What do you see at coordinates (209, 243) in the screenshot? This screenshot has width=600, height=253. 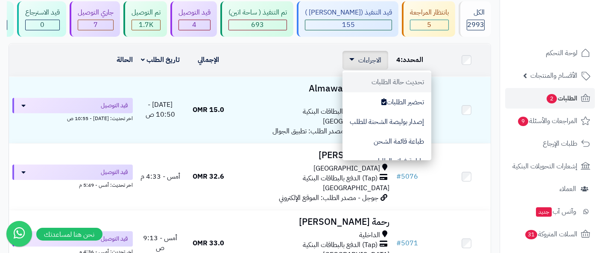 I see `span: 33.0 OMR` at bounding box center [209, 243].